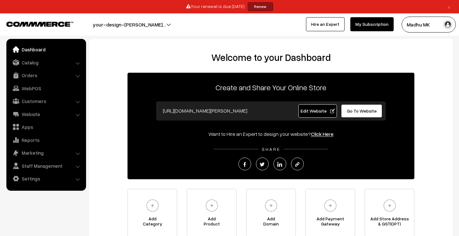 This screenshot has width=459, height=236. Describe the element at coordinates (46, 88) in the screenshot. I see `a: WebPOS` at that location.